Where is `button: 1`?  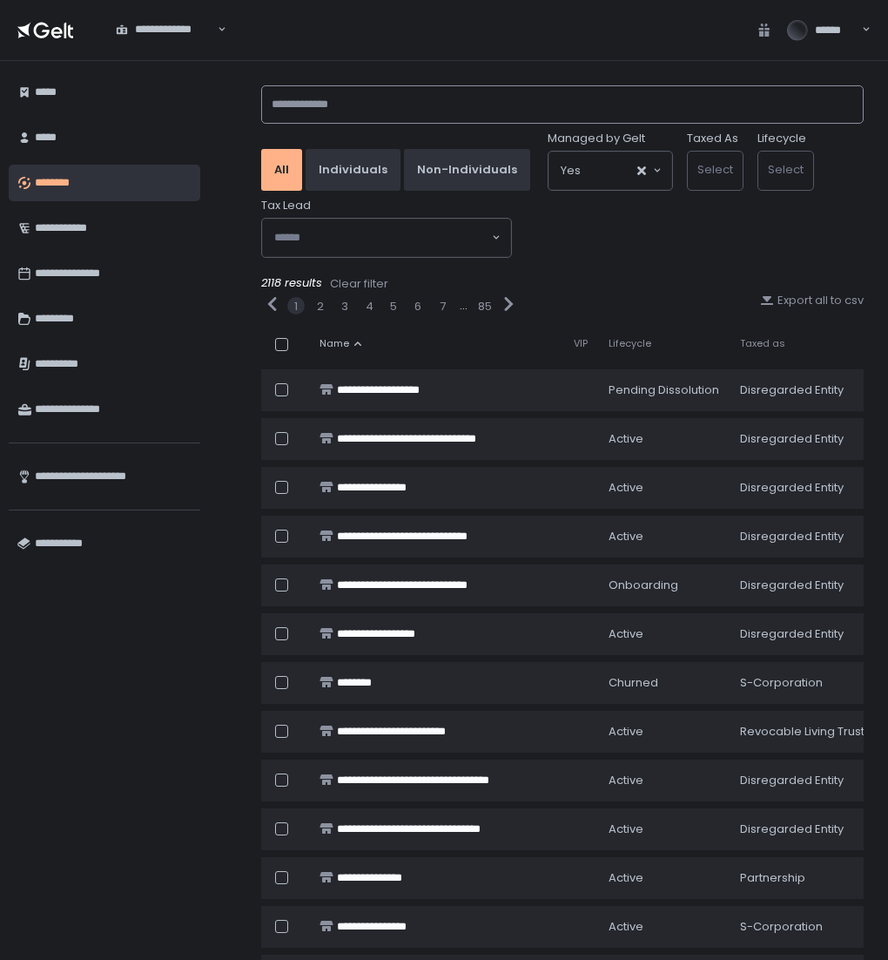 button: 1 is located at coordinates (296, 307).